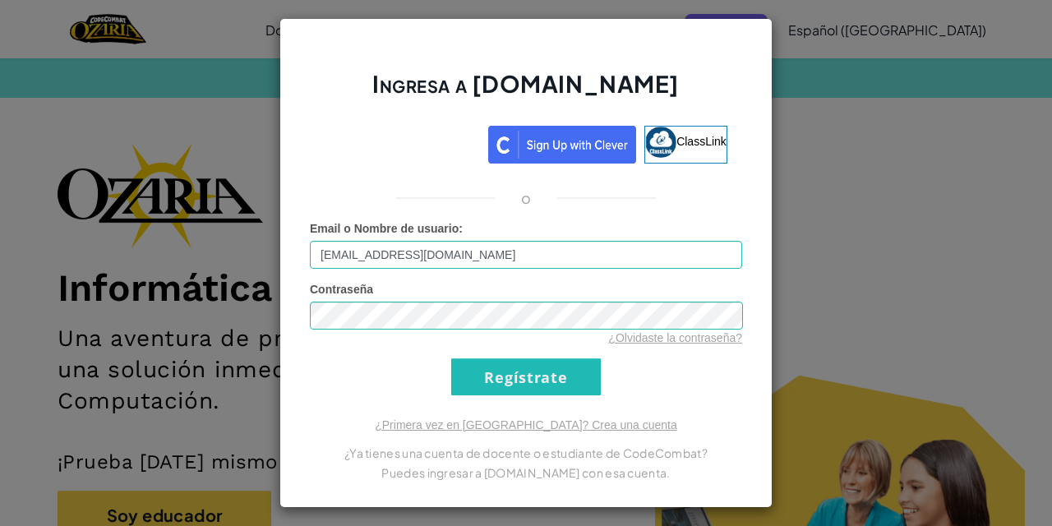 This screenshot has height=526, width=1052. What do you see at coordinates (661, 142) in the screenshot?
I see `img: classlink-logo-small.png` at bounding box center [661, 142].